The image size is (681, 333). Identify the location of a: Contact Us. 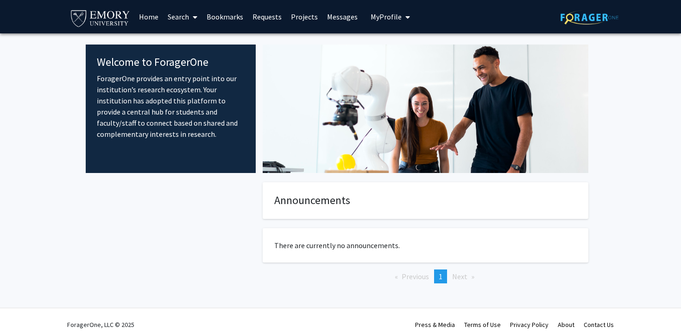
(598, 324).